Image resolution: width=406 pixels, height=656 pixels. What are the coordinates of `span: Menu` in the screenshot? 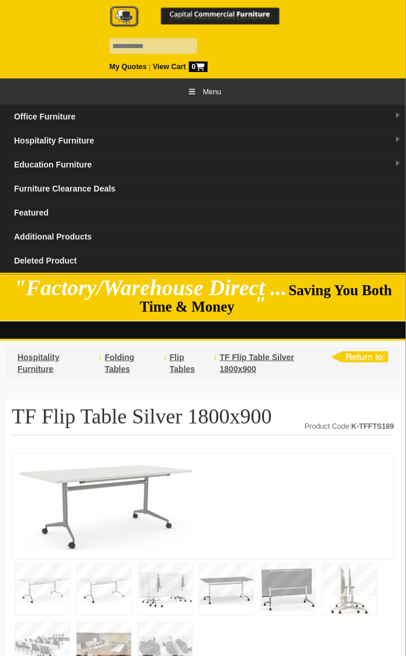 It's located at (212, 92).